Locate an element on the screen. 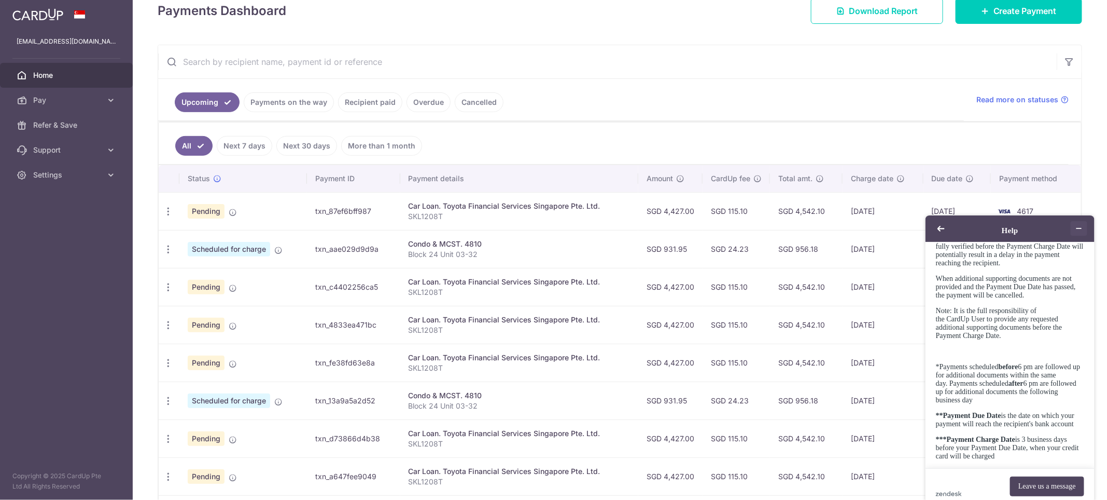 The image size is (1107, 500). span: Create Payment is located at coordinates (1025, 11).